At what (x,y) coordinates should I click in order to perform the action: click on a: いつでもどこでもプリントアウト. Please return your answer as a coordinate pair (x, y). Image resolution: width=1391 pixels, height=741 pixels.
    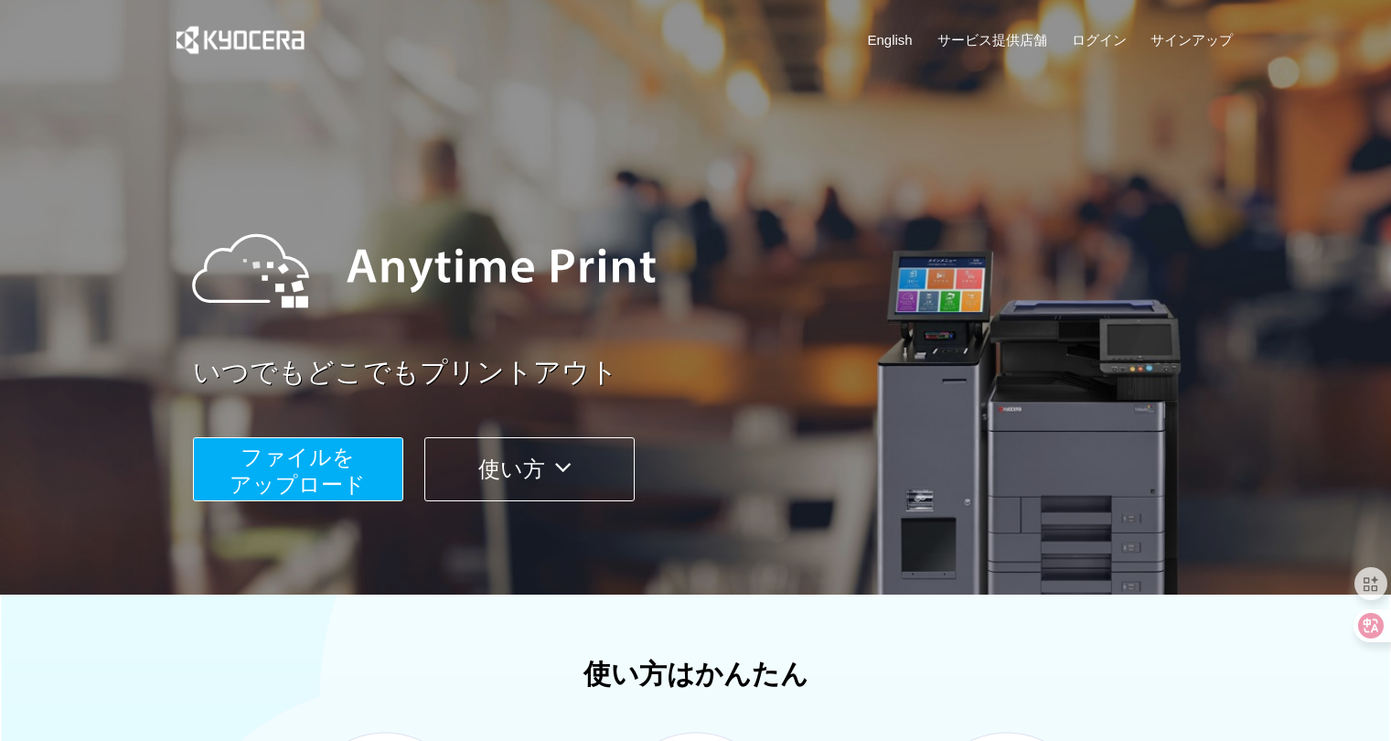
    Looking at the image, I should click on (719, 372).